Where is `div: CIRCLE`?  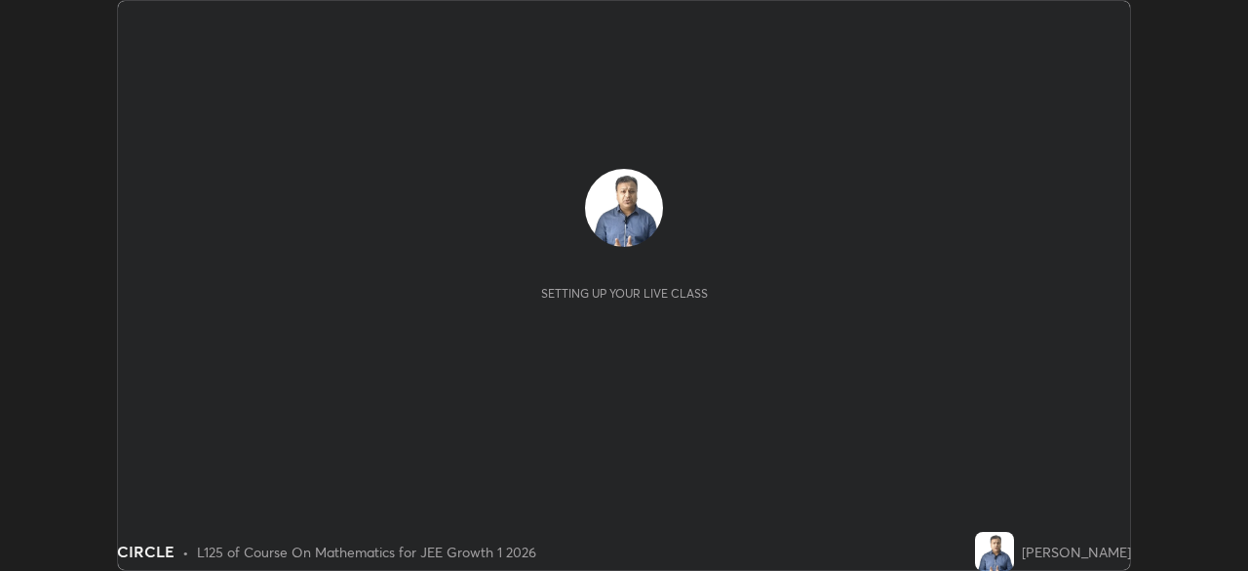
div: CIRCLE is located at coordinates (145, 551).